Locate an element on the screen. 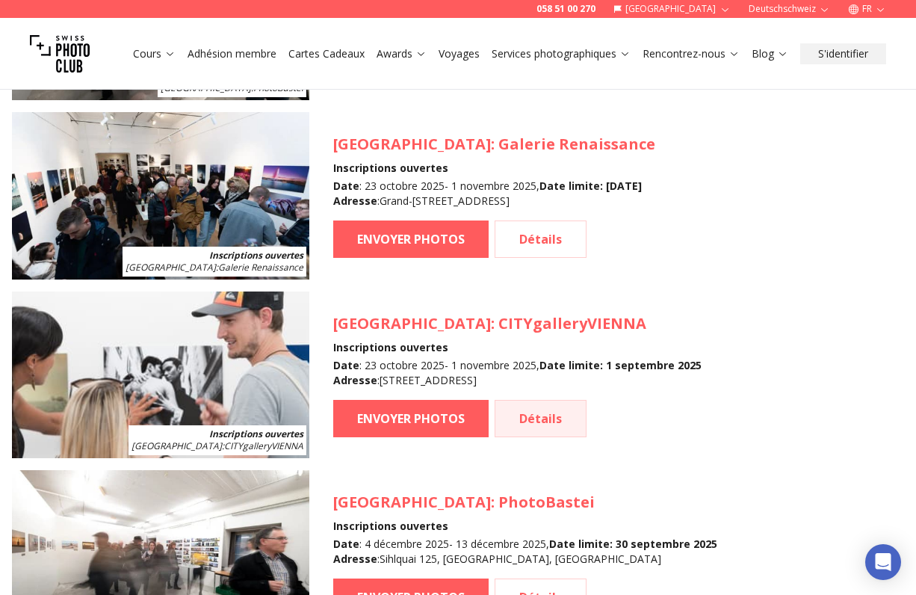 The height and width of the screenshot is (595, 916). a: Rencontrez-nous is located at coordinates (691, 54).